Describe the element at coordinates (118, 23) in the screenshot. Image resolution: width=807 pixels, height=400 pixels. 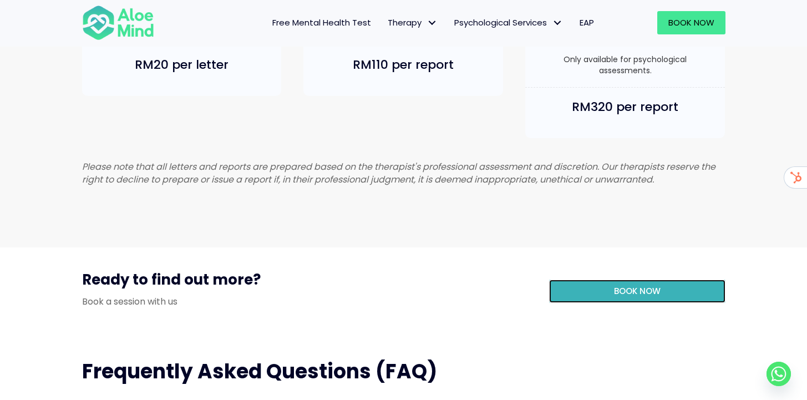
I see `img: Aloe mind Logo` at that location.